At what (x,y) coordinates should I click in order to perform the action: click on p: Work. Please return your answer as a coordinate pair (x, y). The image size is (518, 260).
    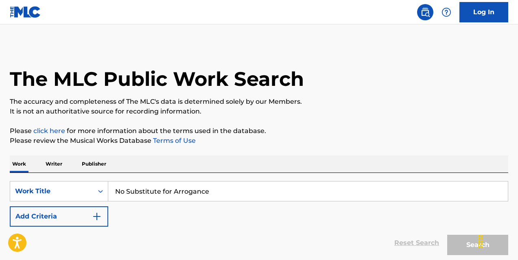
    Looking at the image, I should click on (19, 164).